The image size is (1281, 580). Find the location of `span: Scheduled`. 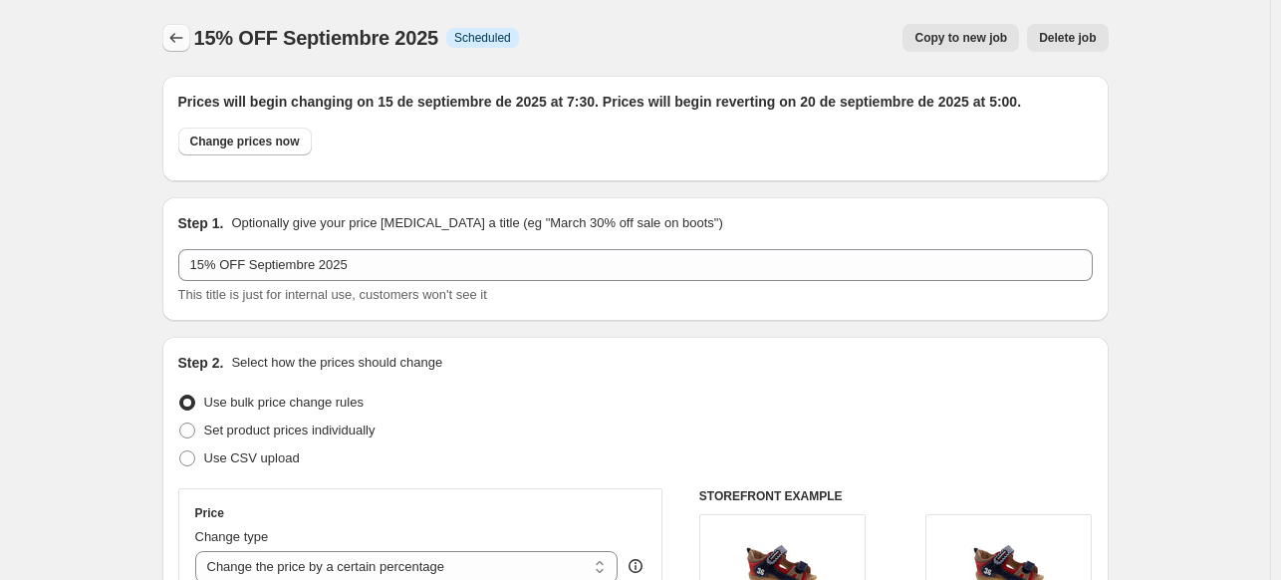

span: Scheduled is located at coordinates (482, 38).